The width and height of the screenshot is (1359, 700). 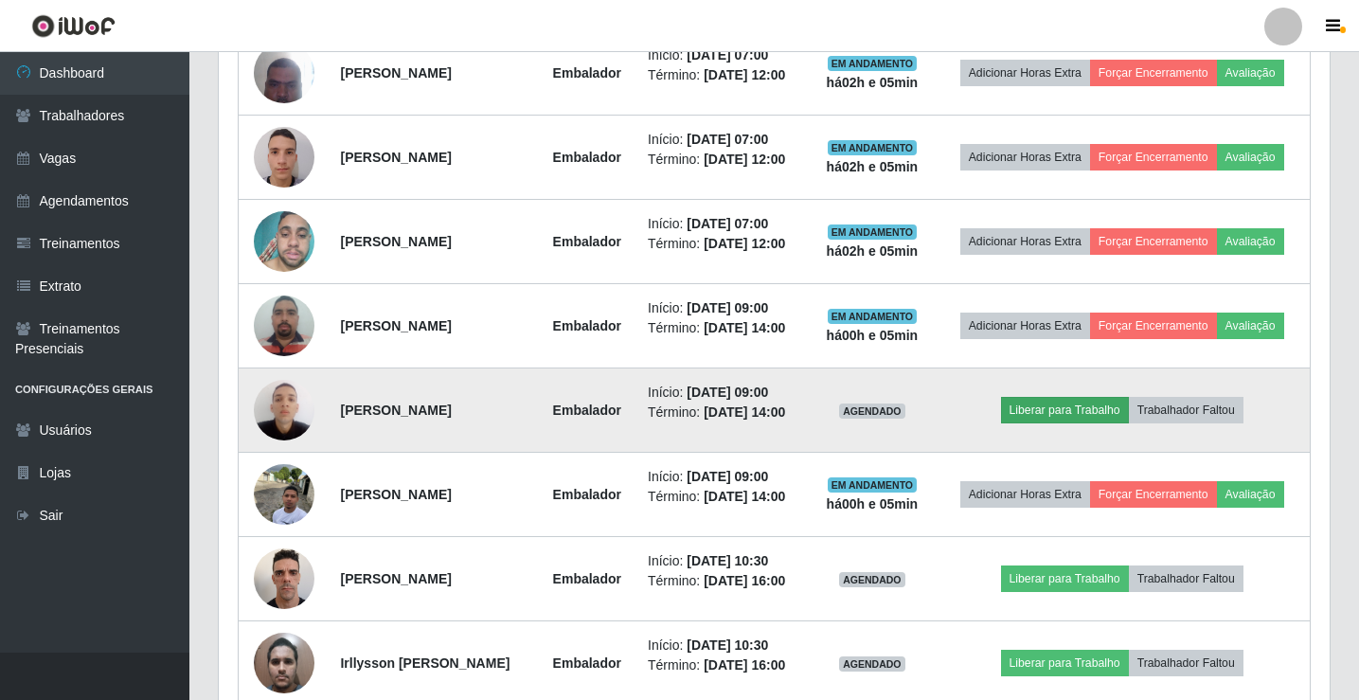 I want to click on img: 1722619557508.jpeg, so click(x=284, y=72).